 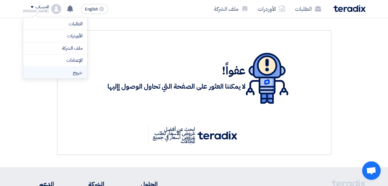 I want to click on img: profile_test.png, so click(x=56, y=9).